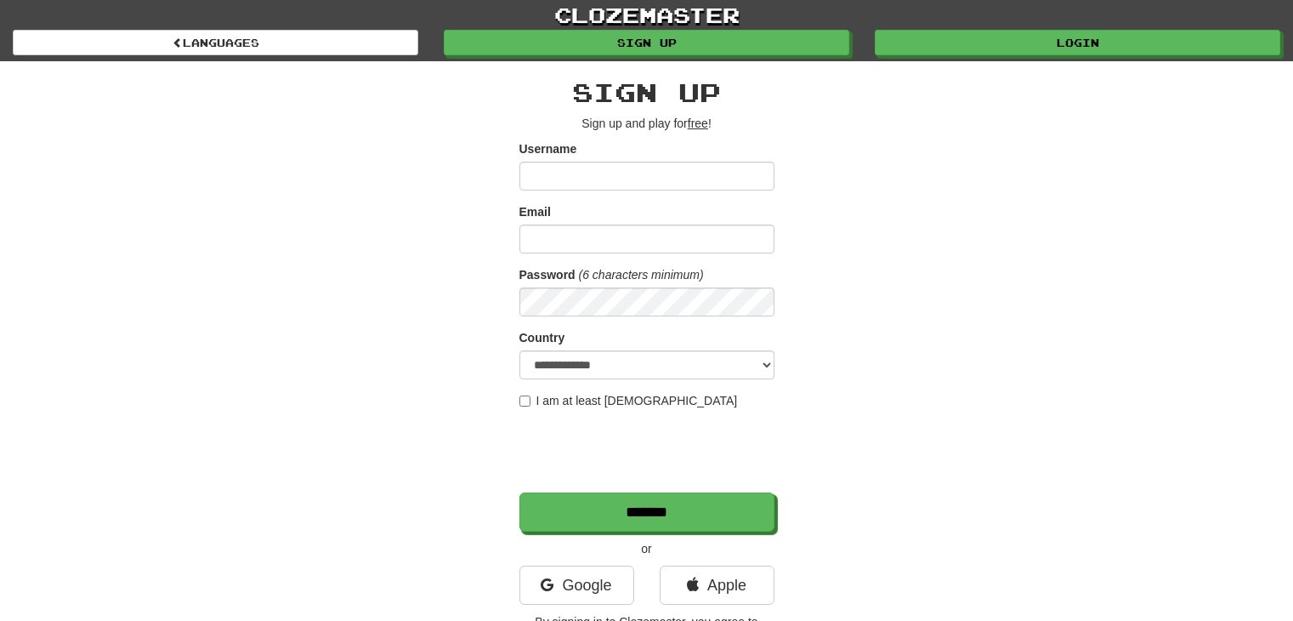  What do you see at coordinates (1077, 43) in the screenshot?
I see `a: Login` at bounding box center [1077, 43].